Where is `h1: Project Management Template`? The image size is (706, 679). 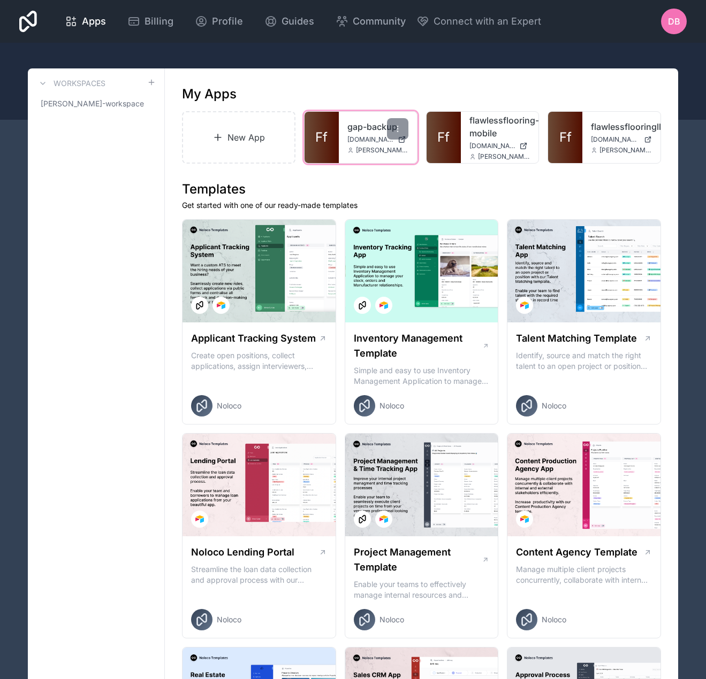 h1: Project Management Template is located at coordinates (417, 560).